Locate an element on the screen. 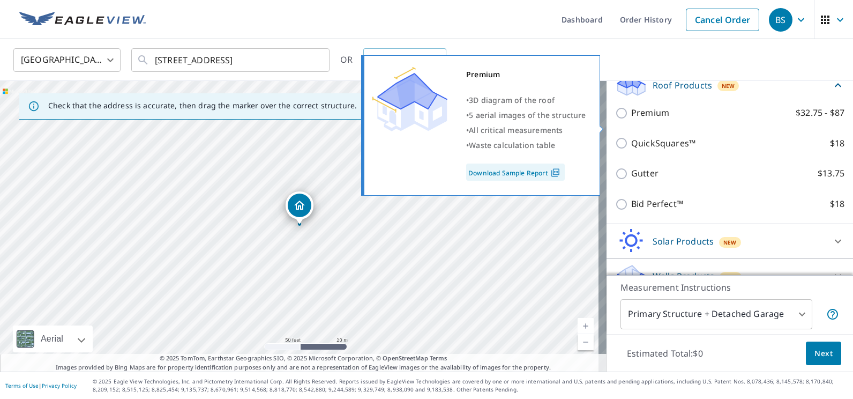 The image size is (853, 399). span: © 2025 TomTom, Earthstar Geographics SIO, © 2025 Microsoft Corporation, © is located at coordinates (303, 358).